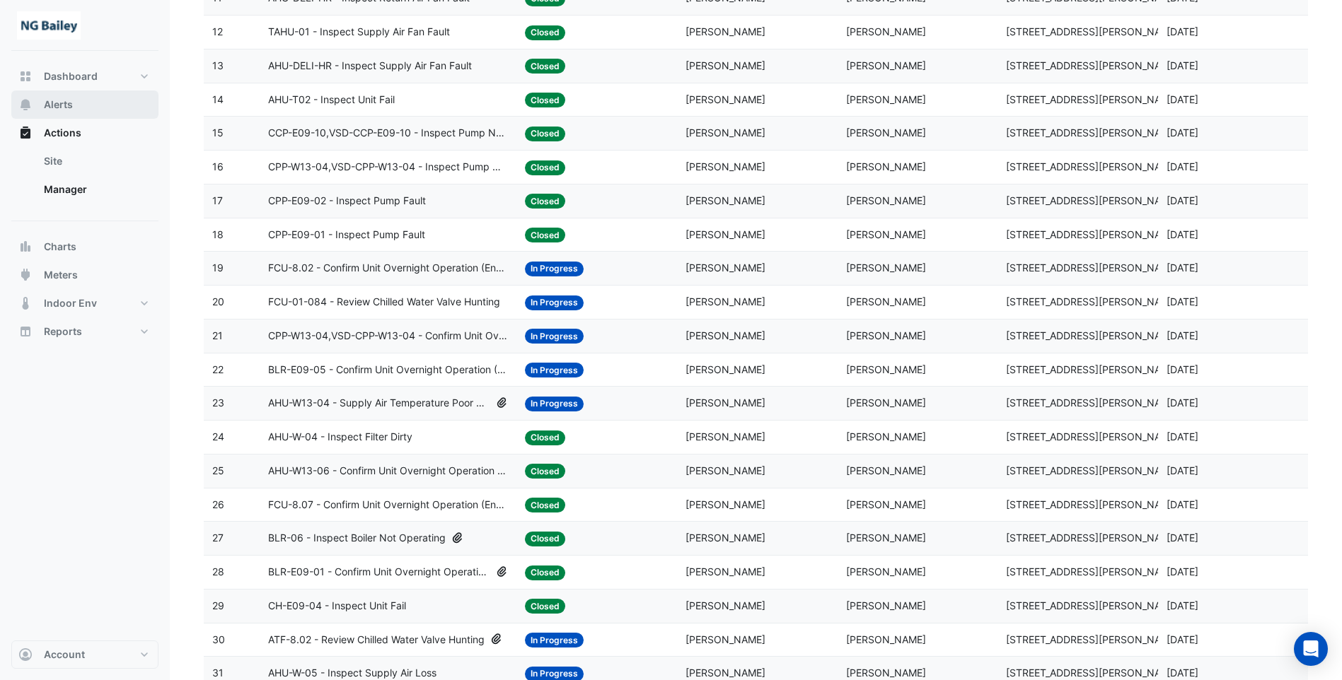  Describe the element at coordinates (85, 247) in the screenshot. I see `button: Charts` at that location.